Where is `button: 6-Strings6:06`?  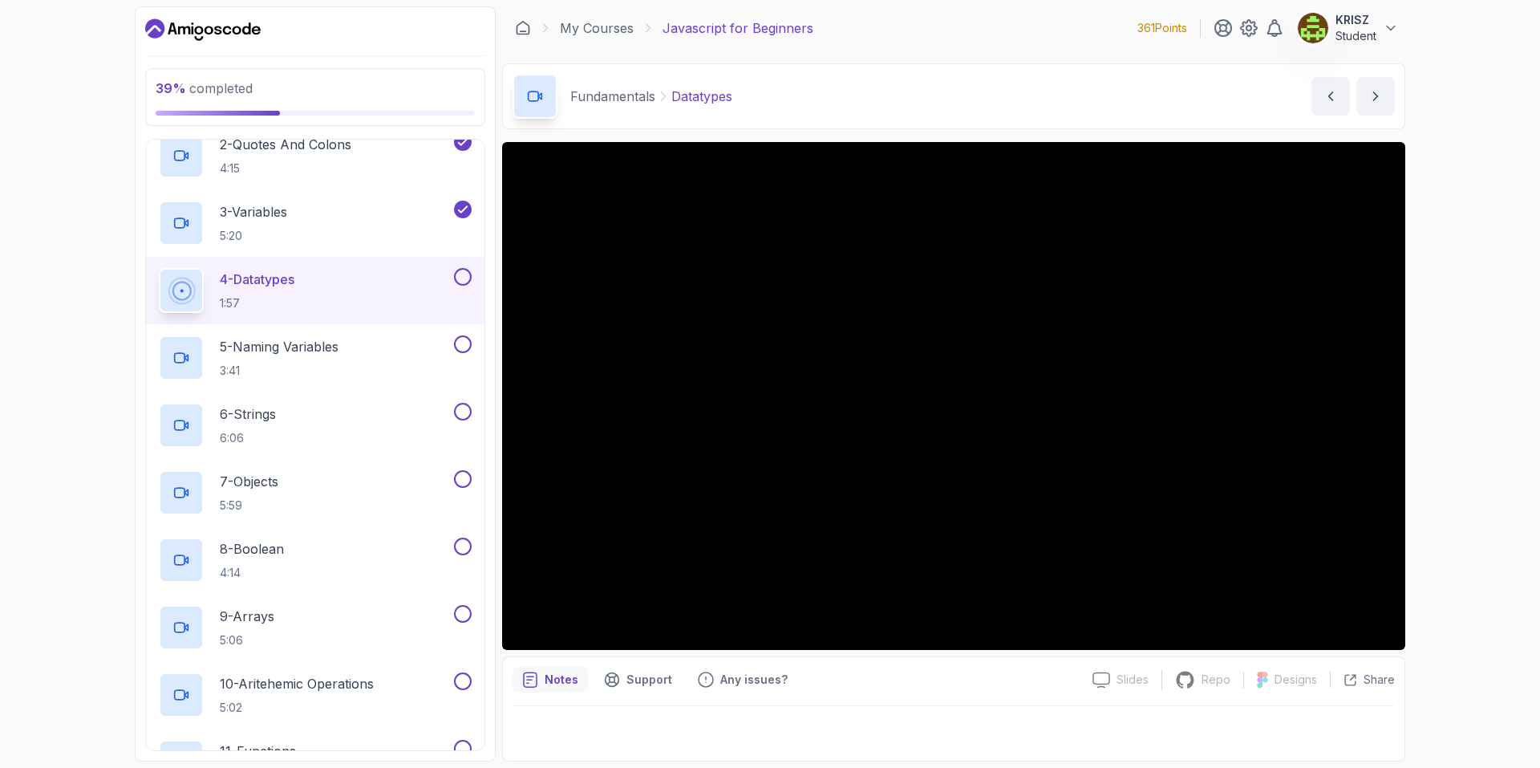 button: 6-Strings6:06 is located at coordinates (315, 425).